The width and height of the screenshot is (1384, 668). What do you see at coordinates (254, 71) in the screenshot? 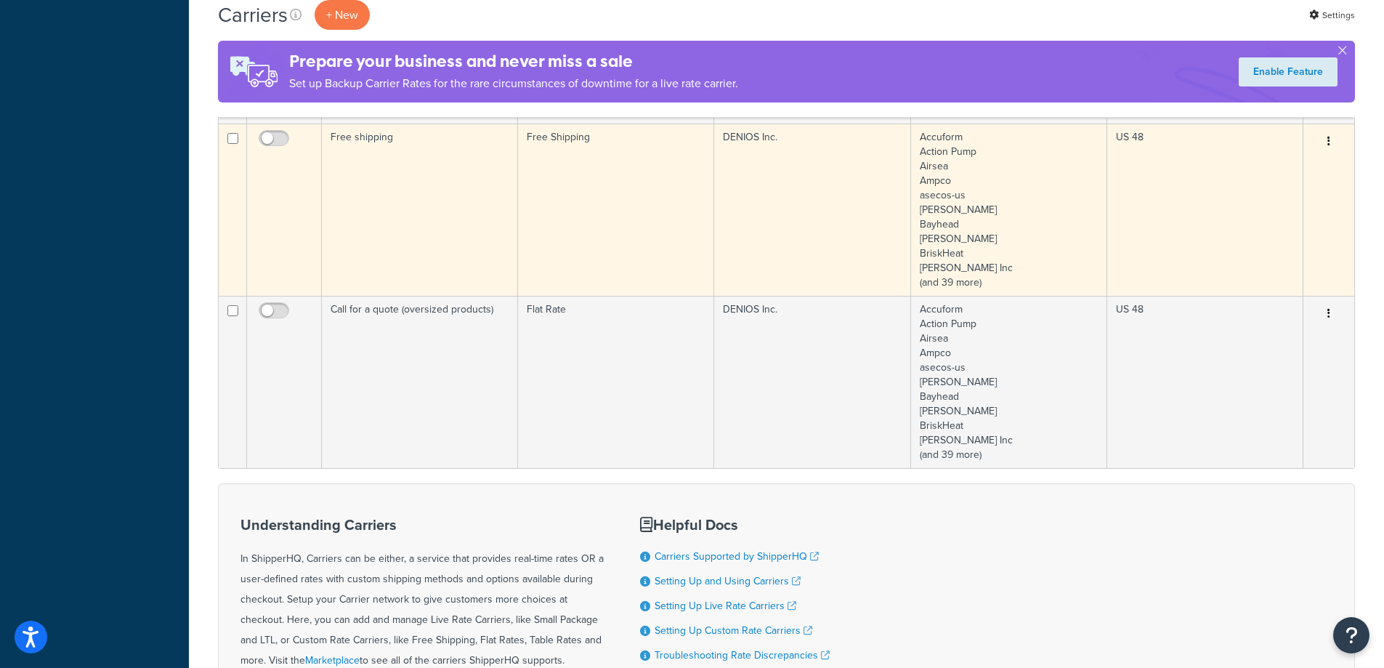
I see `img: ad-rules-rateshop-fe6ec290ccb7230408bd80ed9643f0289d75e0ffd9eb532fc0e269fcd187b520.png` at bounding box center [254, 71].